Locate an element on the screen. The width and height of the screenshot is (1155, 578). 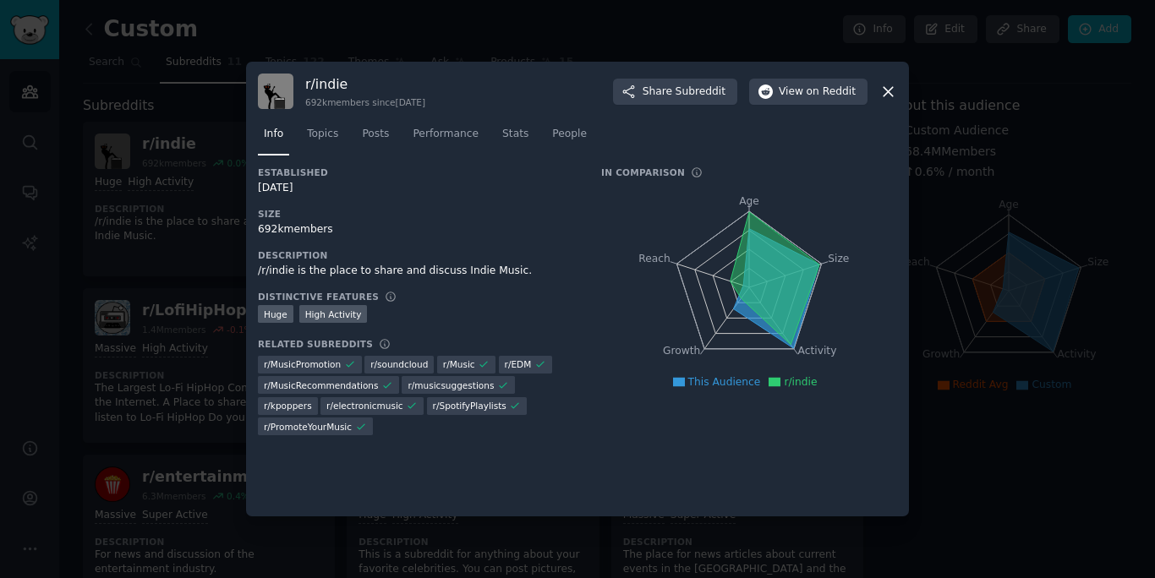
span: Topics is located at coordinates (322, 134).